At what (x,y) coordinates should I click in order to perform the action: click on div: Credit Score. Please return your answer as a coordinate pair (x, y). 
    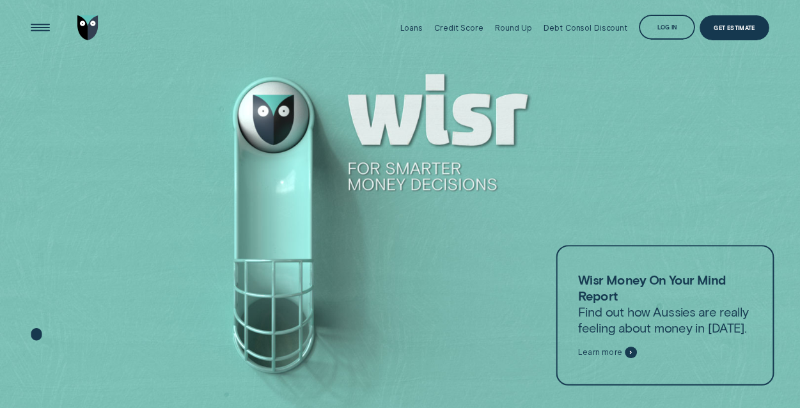
    Looking at the image, I should click on (458, 27).